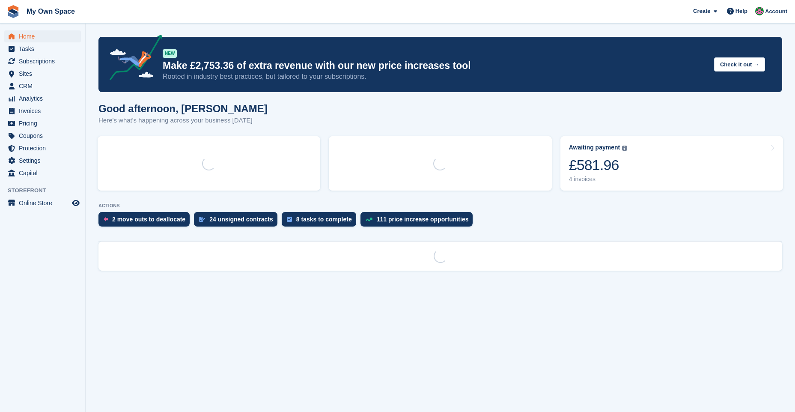  What do you see at coordinates (777, 12) in the screenshot?
I see `span: Account` at bounding box center [777, 12].